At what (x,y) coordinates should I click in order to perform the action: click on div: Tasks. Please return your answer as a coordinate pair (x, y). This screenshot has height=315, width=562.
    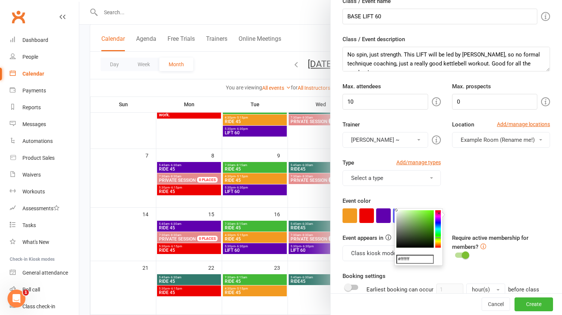
    Looking at the image, I should click on (29, 225).